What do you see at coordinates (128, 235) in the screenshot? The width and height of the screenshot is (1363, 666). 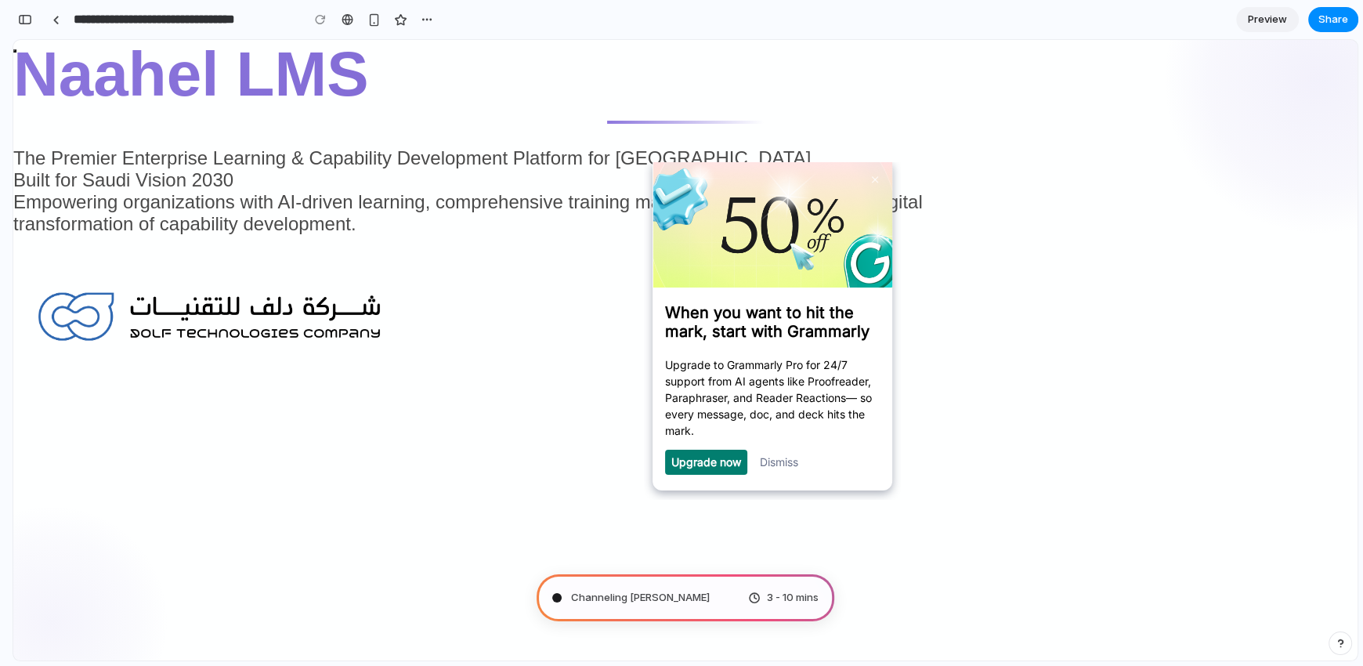 I see `p: Upgrade to Grammarly Pro for 24/7 support from AI agents like Proofreader, Paraphraser, and Reade...` at bounding box center [128, 235].